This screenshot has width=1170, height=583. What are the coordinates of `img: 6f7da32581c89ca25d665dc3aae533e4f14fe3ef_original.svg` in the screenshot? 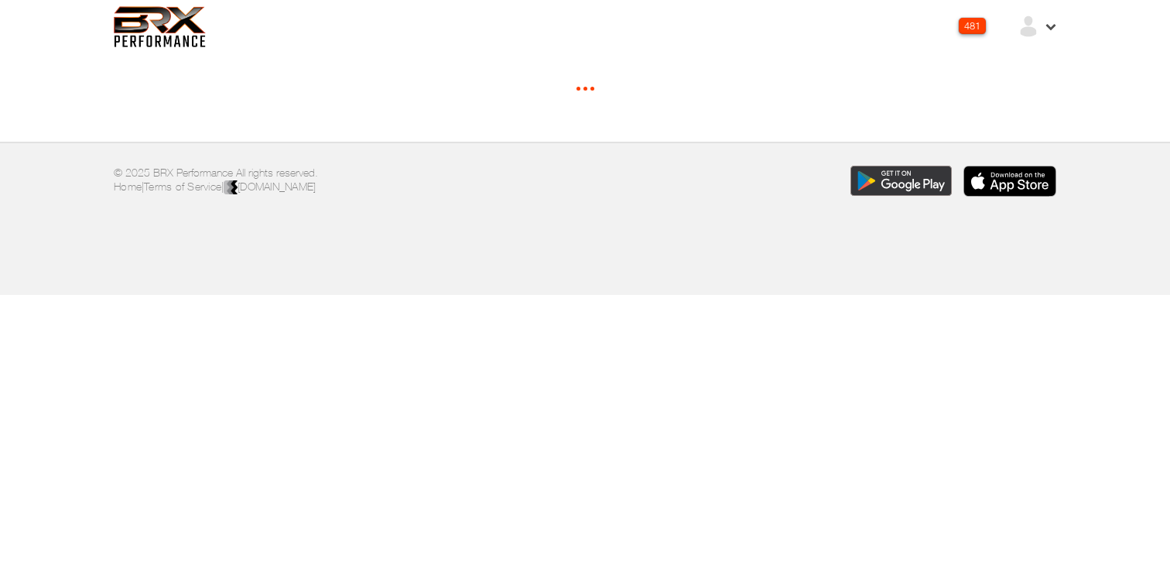 It's located at (159, 26).